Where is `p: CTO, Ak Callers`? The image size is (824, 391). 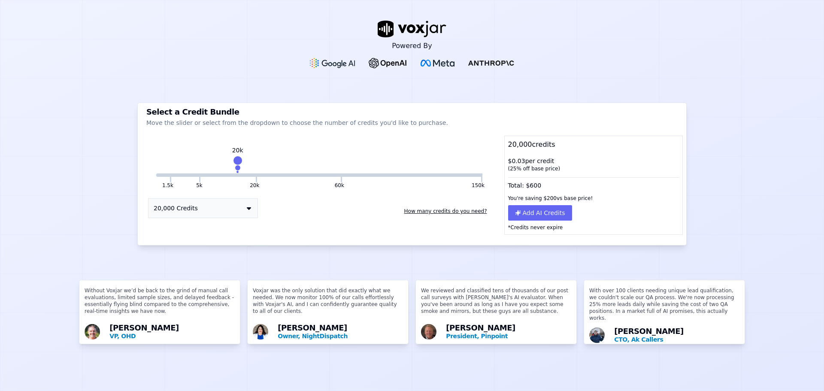 p: CTO, Ak Callers is located at coordinates (677, 339).